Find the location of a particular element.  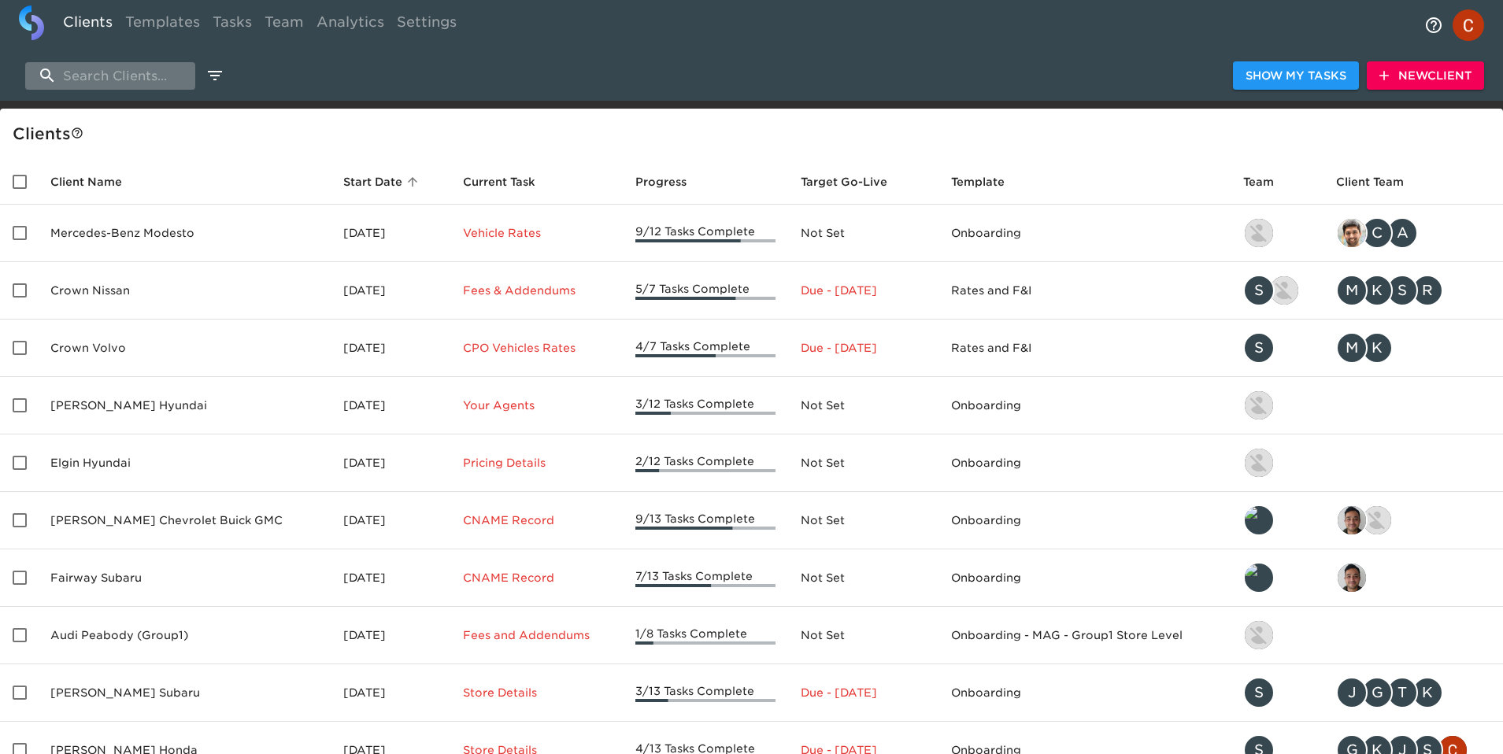

span: Show My Tasks is located at coordinates (1296, 76).